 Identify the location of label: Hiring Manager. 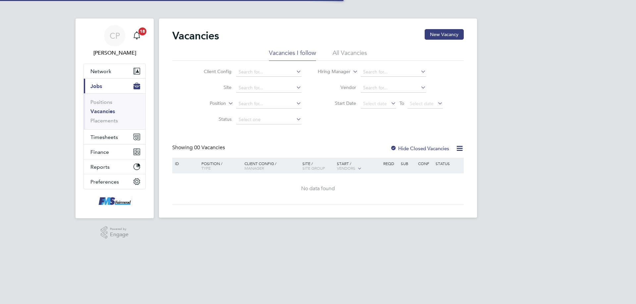
(331, 72).